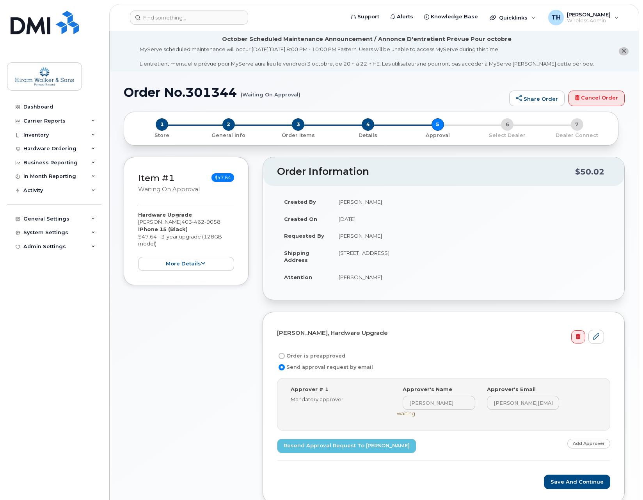 This screenshot has height=500, width=643. What do you see at coordinates (297, 256) in the screenshot?
I see `strong: Shipping Address` at bounding box center [297, 256].